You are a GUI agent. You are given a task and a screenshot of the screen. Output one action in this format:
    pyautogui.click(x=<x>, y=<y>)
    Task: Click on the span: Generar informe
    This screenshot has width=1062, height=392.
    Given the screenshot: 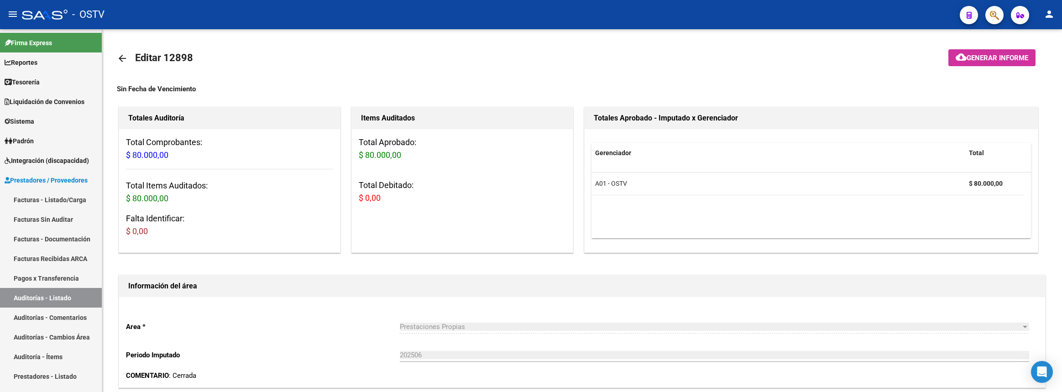 What is the action you would take?
    pyautogui.click(x=998, y=58)
    